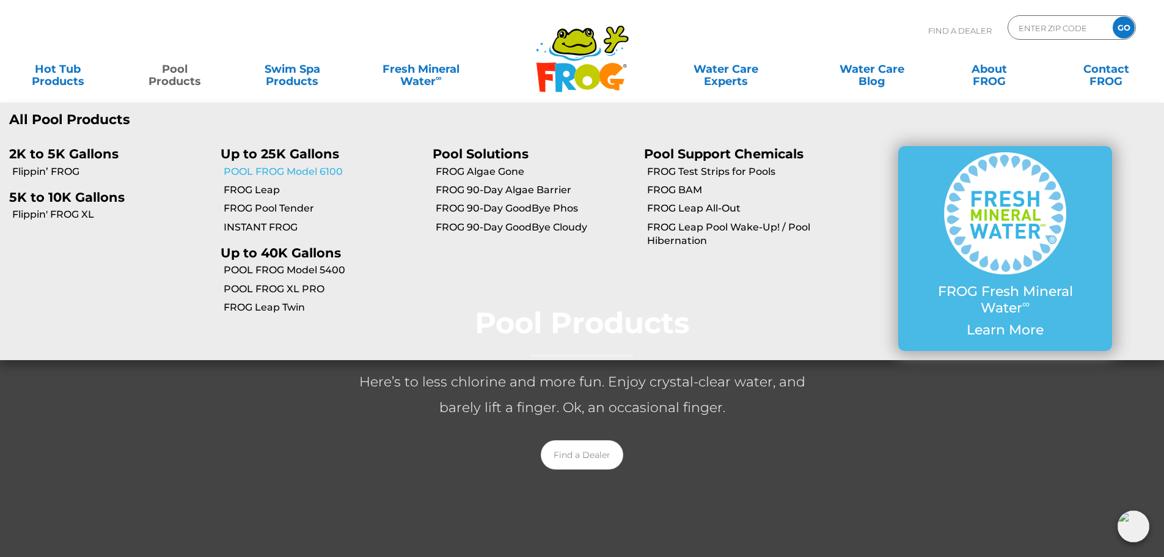 This screenshot has width=1164, height=557. I want to click on a: Flippin' FROG XL, so click(112, 214).